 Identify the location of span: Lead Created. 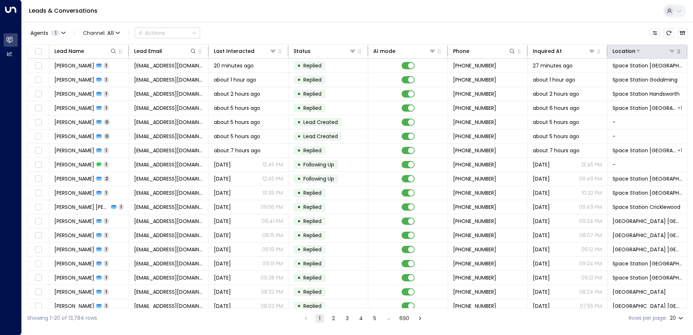
(321, 122).